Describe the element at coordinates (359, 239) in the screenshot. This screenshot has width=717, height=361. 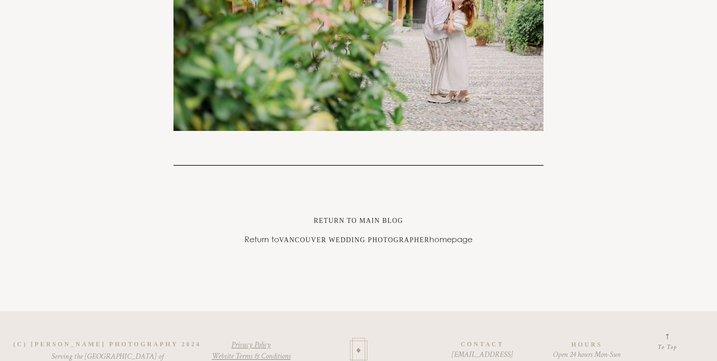
I see `p: Return to homepage` at that location.